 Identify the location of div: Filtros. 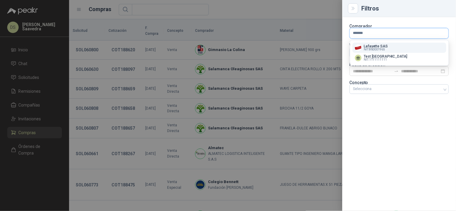
(405, 8).